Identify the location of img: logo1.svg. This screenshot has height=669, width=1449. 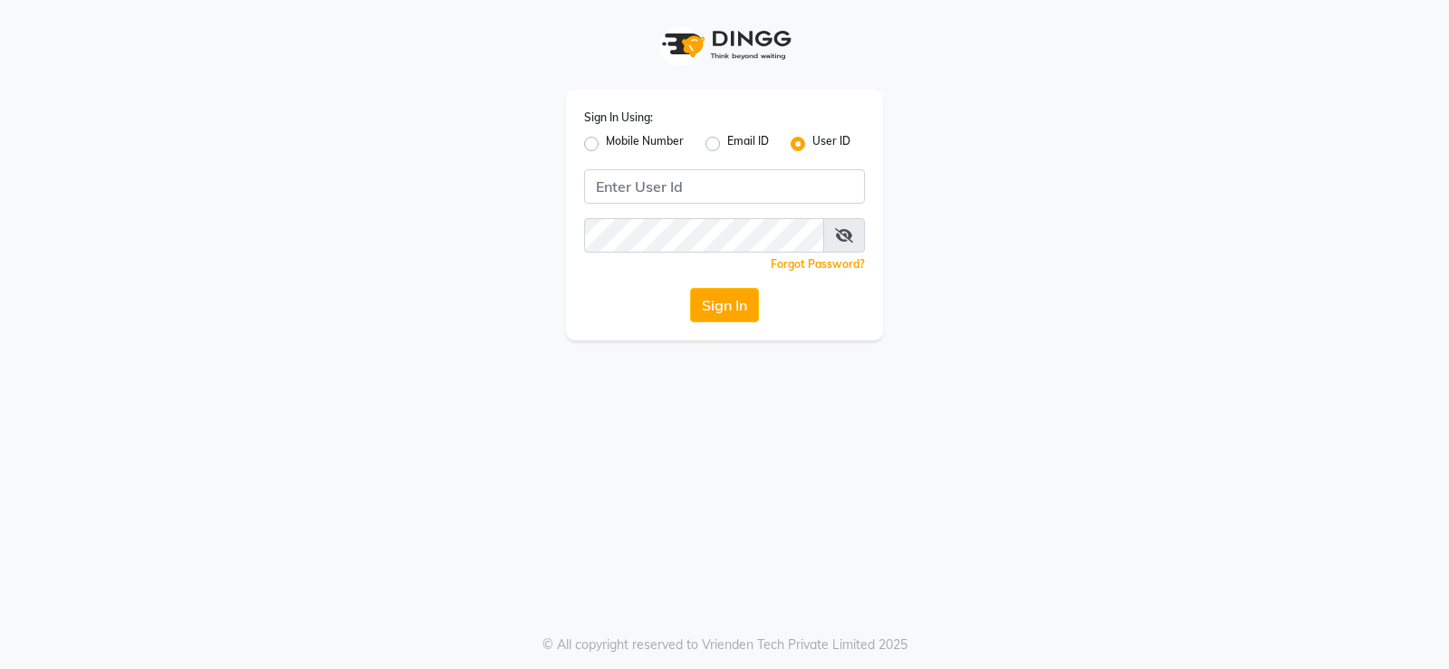
(725, 44).